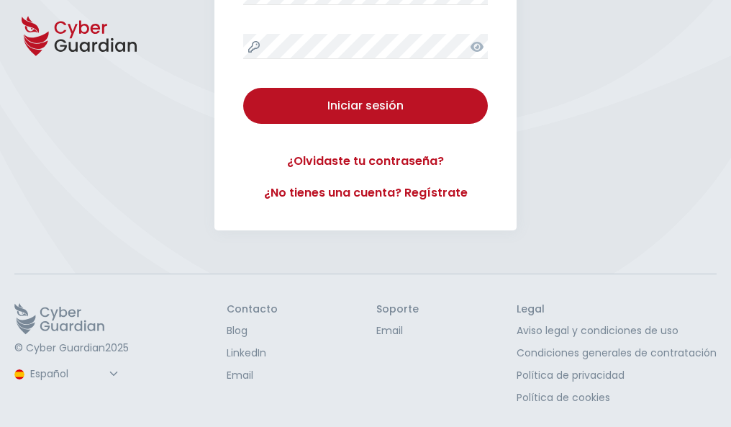  Describe the element at coordinates (616, 330) in the screenshot. I see `a: Aviso legal y condiciones de uso` at that location.